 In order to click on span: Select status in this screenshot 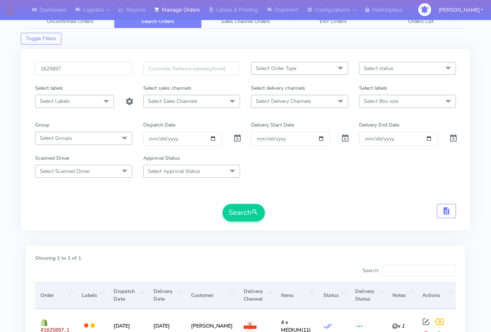, I will do `click(378, 68)`.